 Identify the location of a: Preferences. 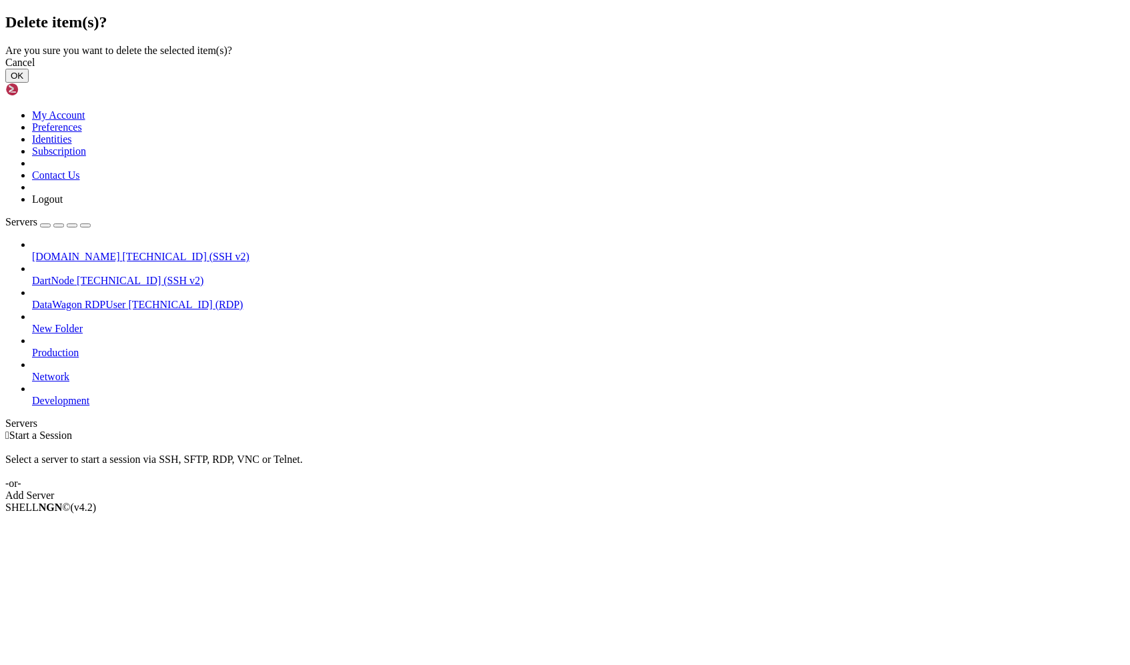
(57, 127).